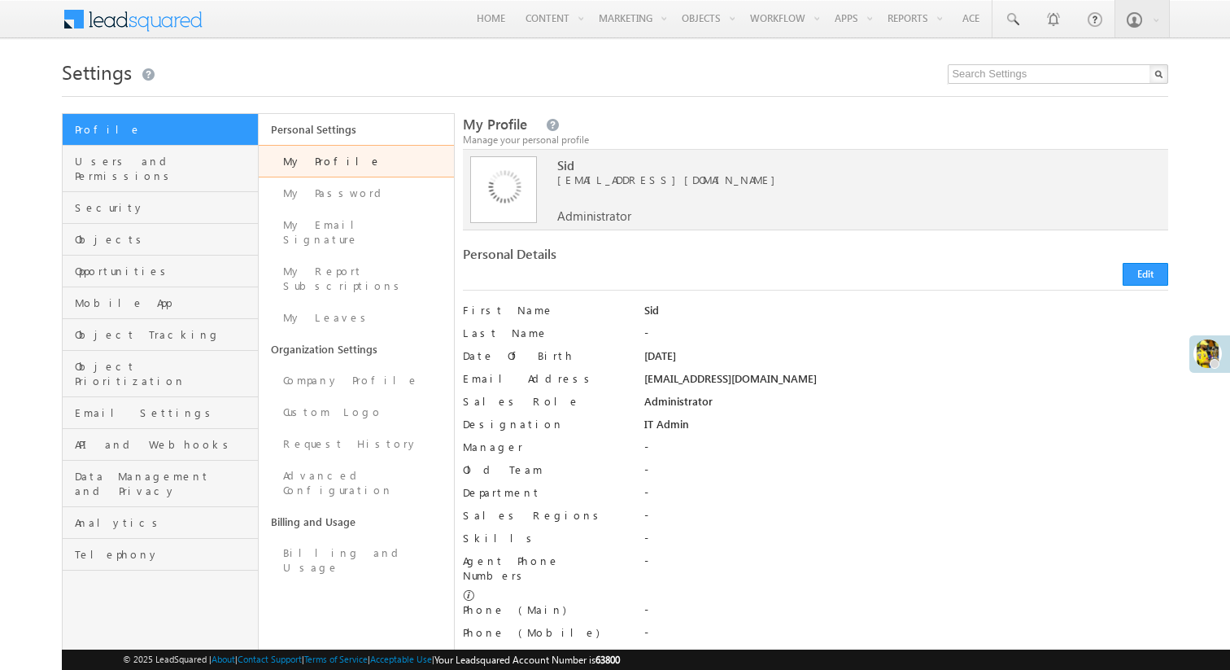 Image resolution: width=1230 pixels, height=670 pixels. I want to click on a: Object Tracking, so click(160, 334).